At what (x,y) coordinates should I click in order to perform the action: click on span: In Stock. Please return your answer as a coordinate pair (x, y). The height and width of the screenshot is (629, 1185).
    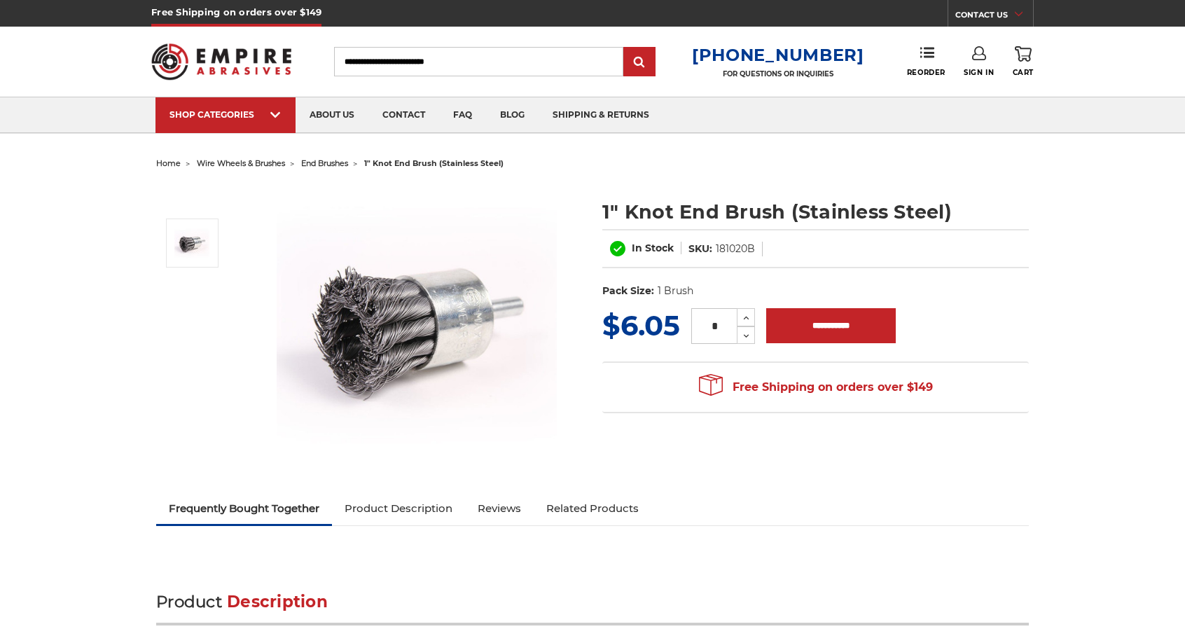
    Looking at the image, I should click on (653, 248).